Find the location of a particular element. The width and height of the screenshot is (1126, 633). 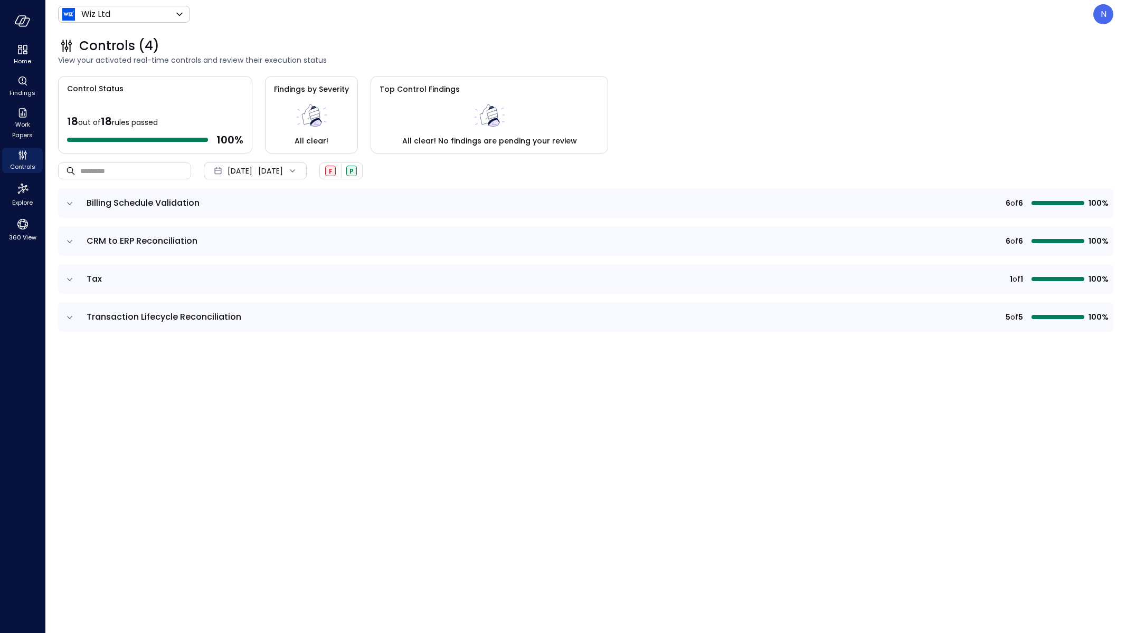

span: Controls is located at coordinates (23, 167).